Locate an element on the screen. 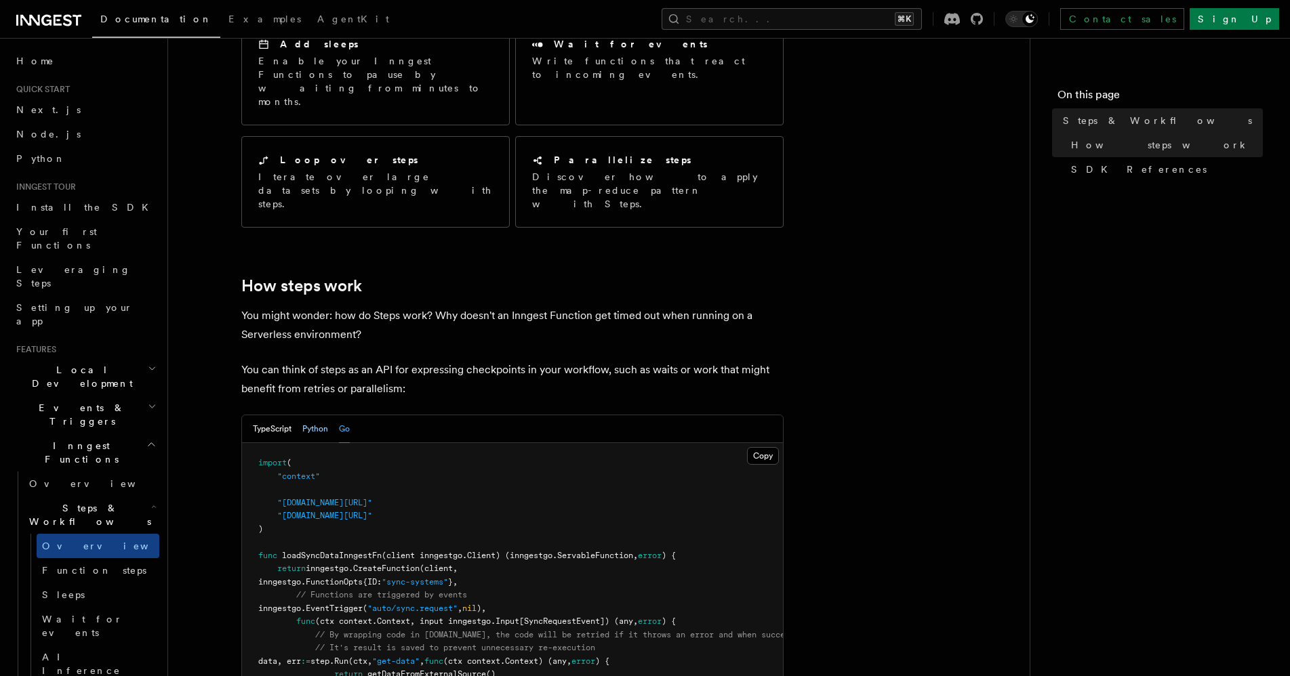 The height and width of the screenshot is (676, 1290). span: Run is located at coordinates (341, 661).